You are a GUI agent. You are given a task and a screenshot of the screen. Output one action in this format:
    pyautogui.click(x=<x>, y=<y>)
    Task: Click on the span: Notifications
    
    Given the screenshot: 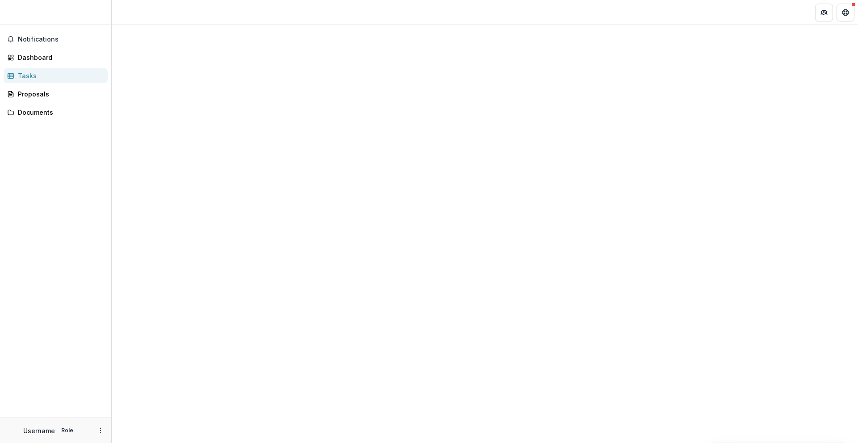 What is the action you would take?
    pyautogui.click(x=61, y=39)
    